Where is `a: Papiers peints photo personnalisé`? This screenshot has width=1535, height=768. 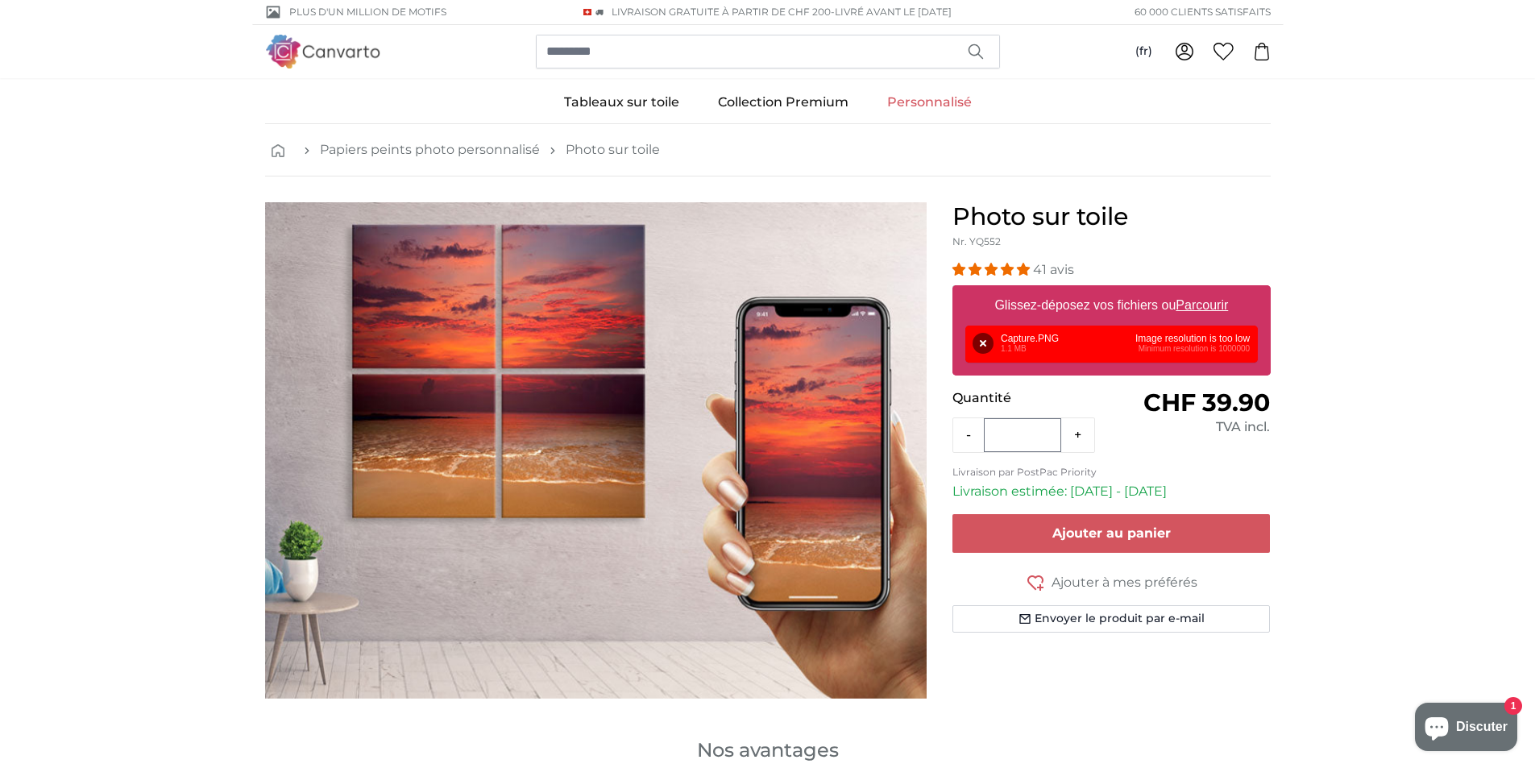
a: Papiers peints photo personnalisé is located at coordinates (429, 150).